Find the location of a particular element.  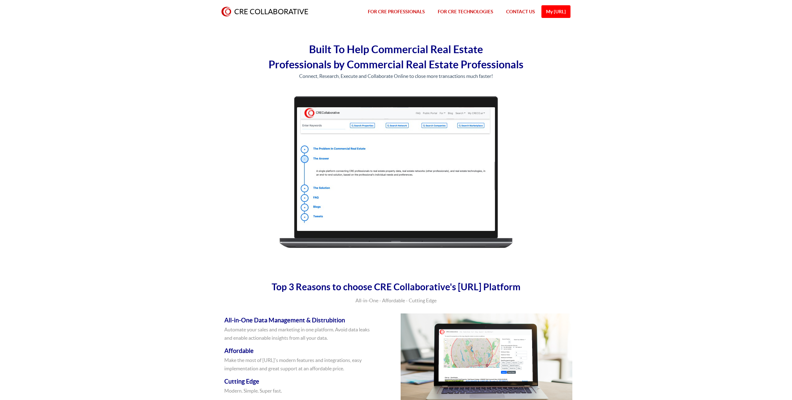

span: Cutting Edge is located at coordinates (241, 381).